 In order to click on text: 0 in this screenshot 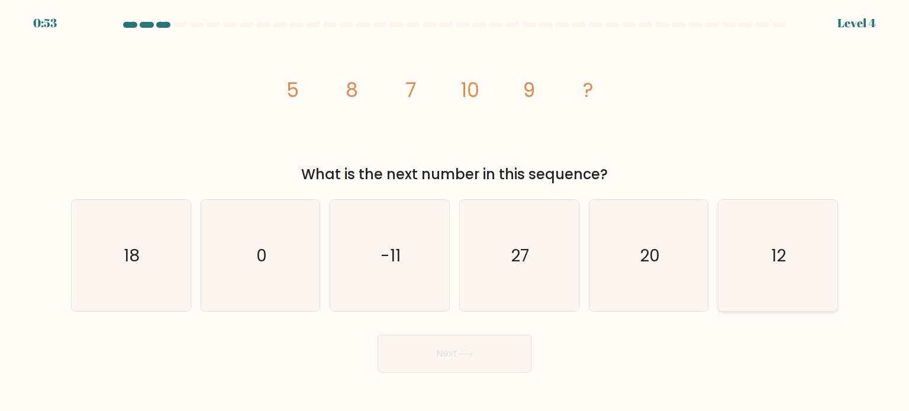, I will do `click(261, 255)`.